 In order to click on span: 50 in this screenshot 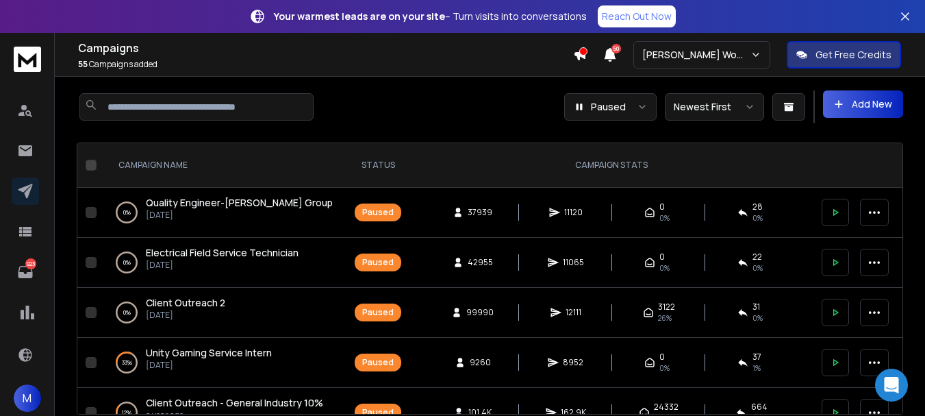, I will do `click(616, 49)`.